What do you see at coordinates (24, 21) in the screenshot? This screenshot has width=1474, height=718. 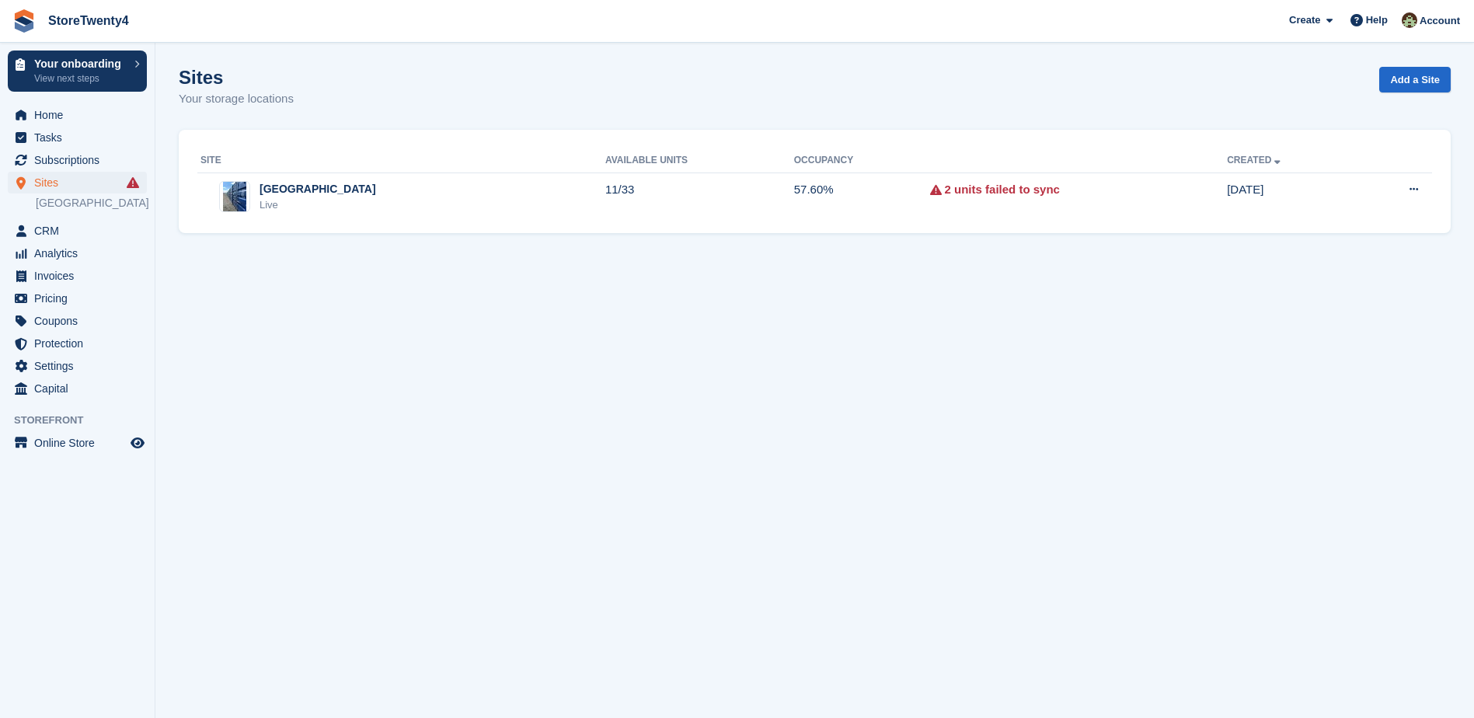 I see `img: stora-icon-8386f47178a22dfd0bd8f6a31ec36ba5ce8667c1dd55bd0f319d3a0aa187defe.svg` at bounding box center [24, 21].